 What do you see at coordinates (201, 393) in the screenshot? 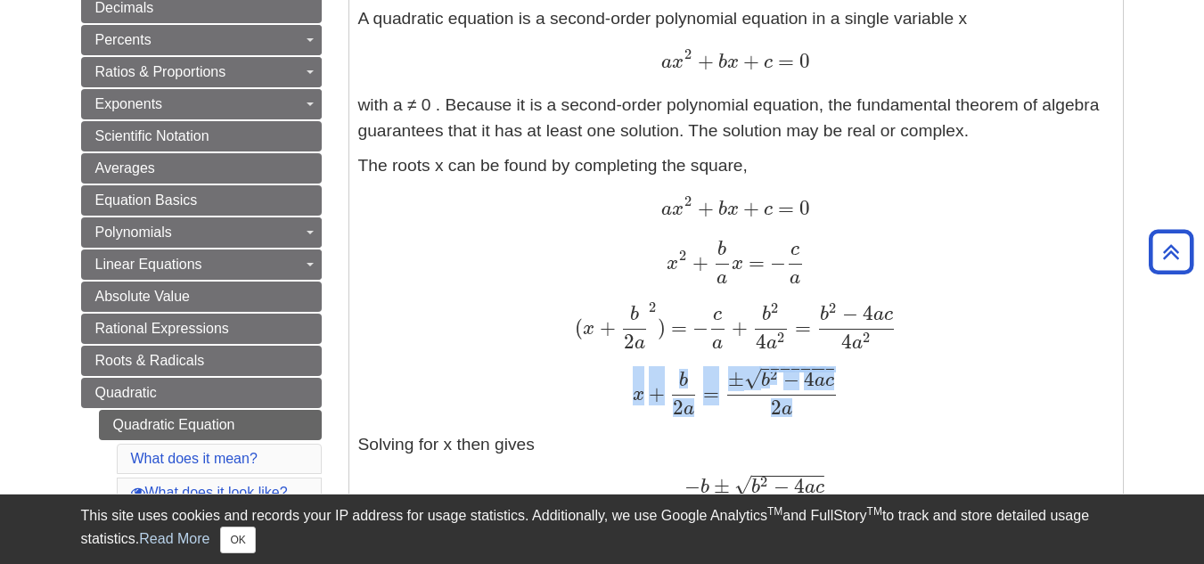
I see `a: Quadratic` at bounding box center [201, 393].